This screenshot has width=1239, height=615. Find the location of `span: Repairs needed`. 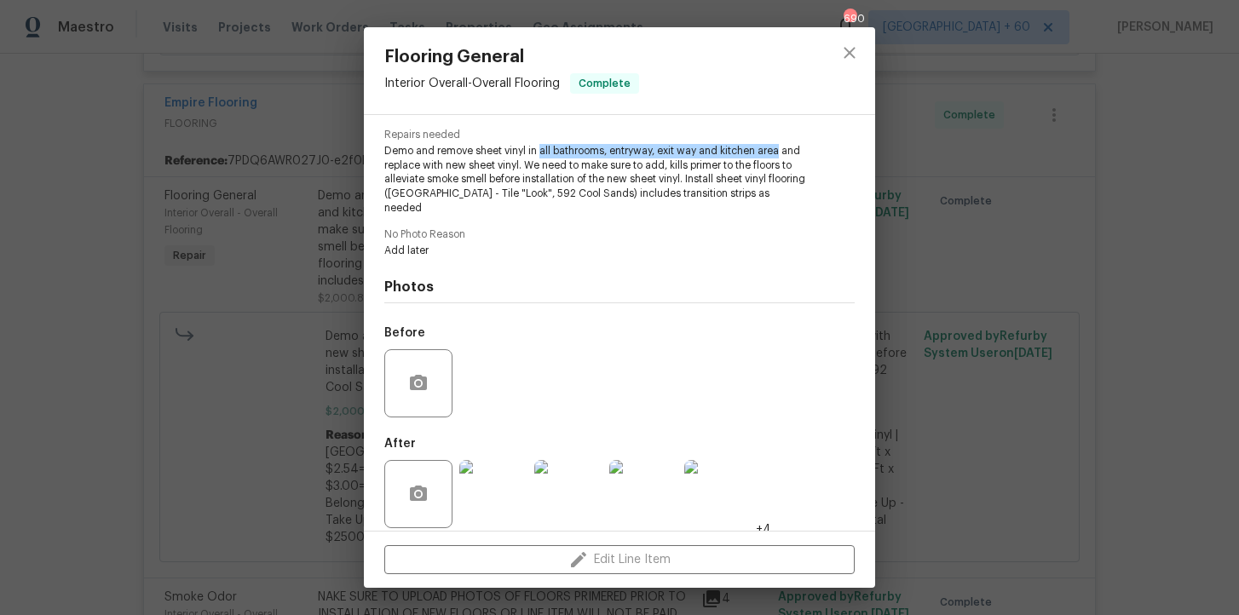

span: Repairs needed is located at coordinates (620, 135).